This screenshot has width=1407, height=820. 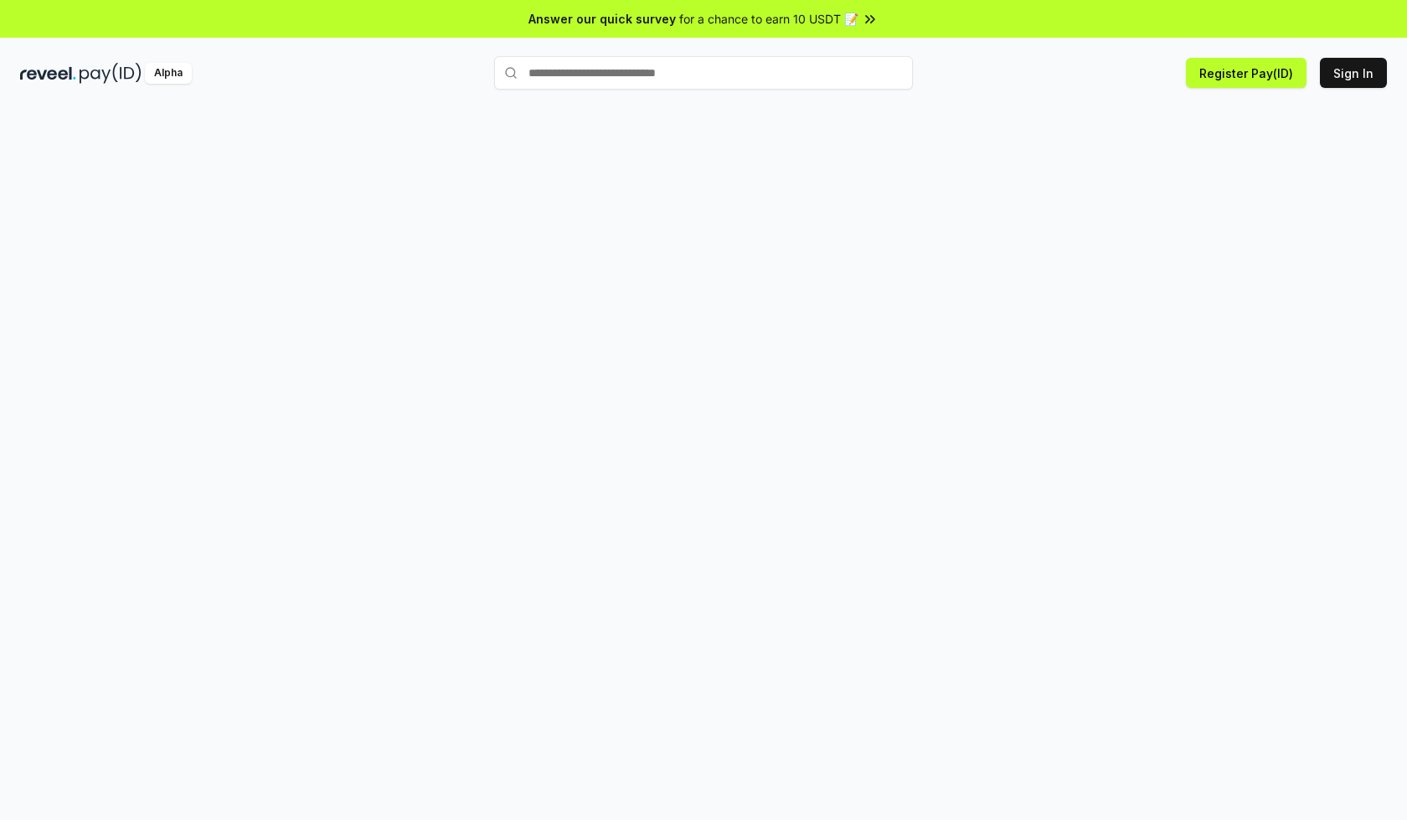 What do you see at coordinates (1354, 73) in the screenshot?
I see `button: Sign In` at bounding box center [1354, 73].